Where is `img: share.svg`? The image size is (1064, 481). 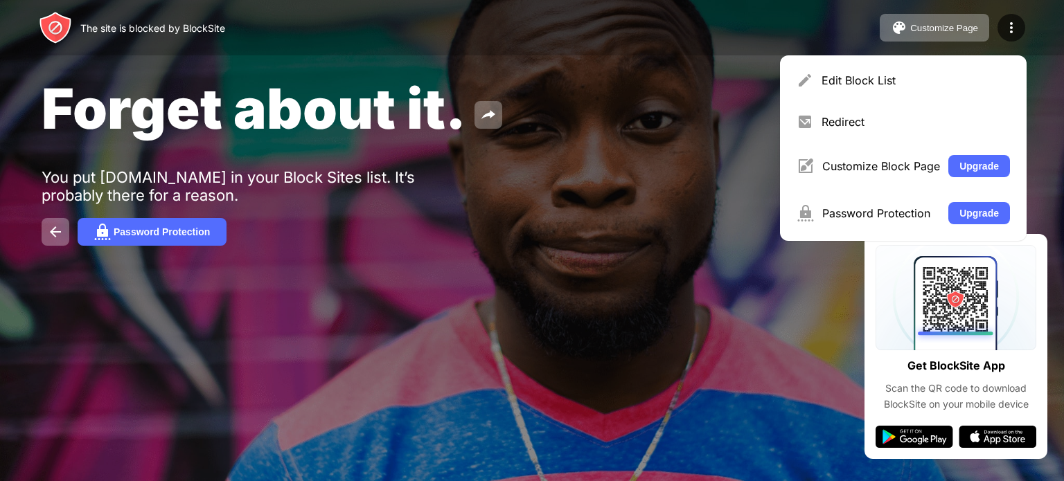
img: share.svg is located at coordinates (488, 115).